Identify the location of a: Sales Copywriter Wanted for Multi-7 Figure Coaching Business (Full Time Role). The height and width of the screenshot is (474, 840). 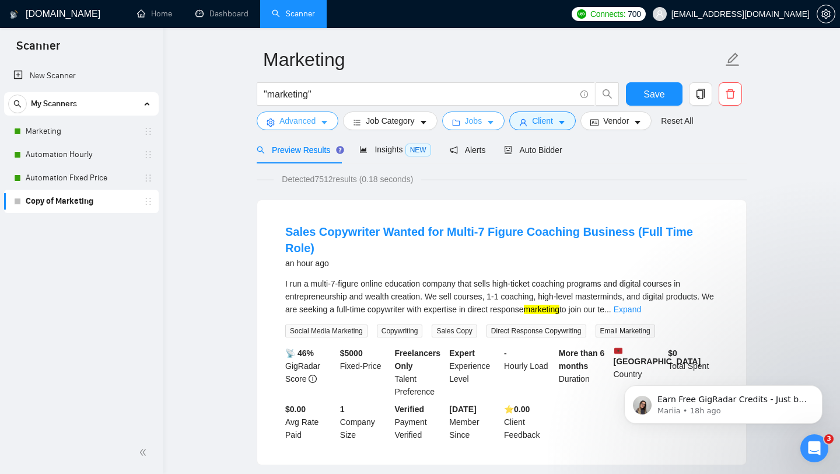
(489, 240).